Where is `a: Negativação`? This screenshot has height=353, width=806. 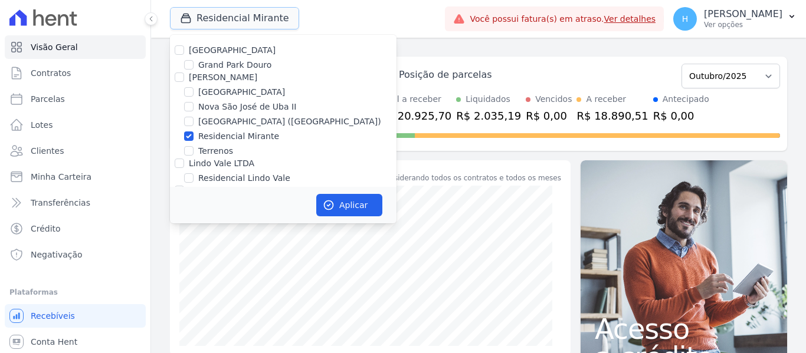 a: Negativação is located at coordinates (75, 255).